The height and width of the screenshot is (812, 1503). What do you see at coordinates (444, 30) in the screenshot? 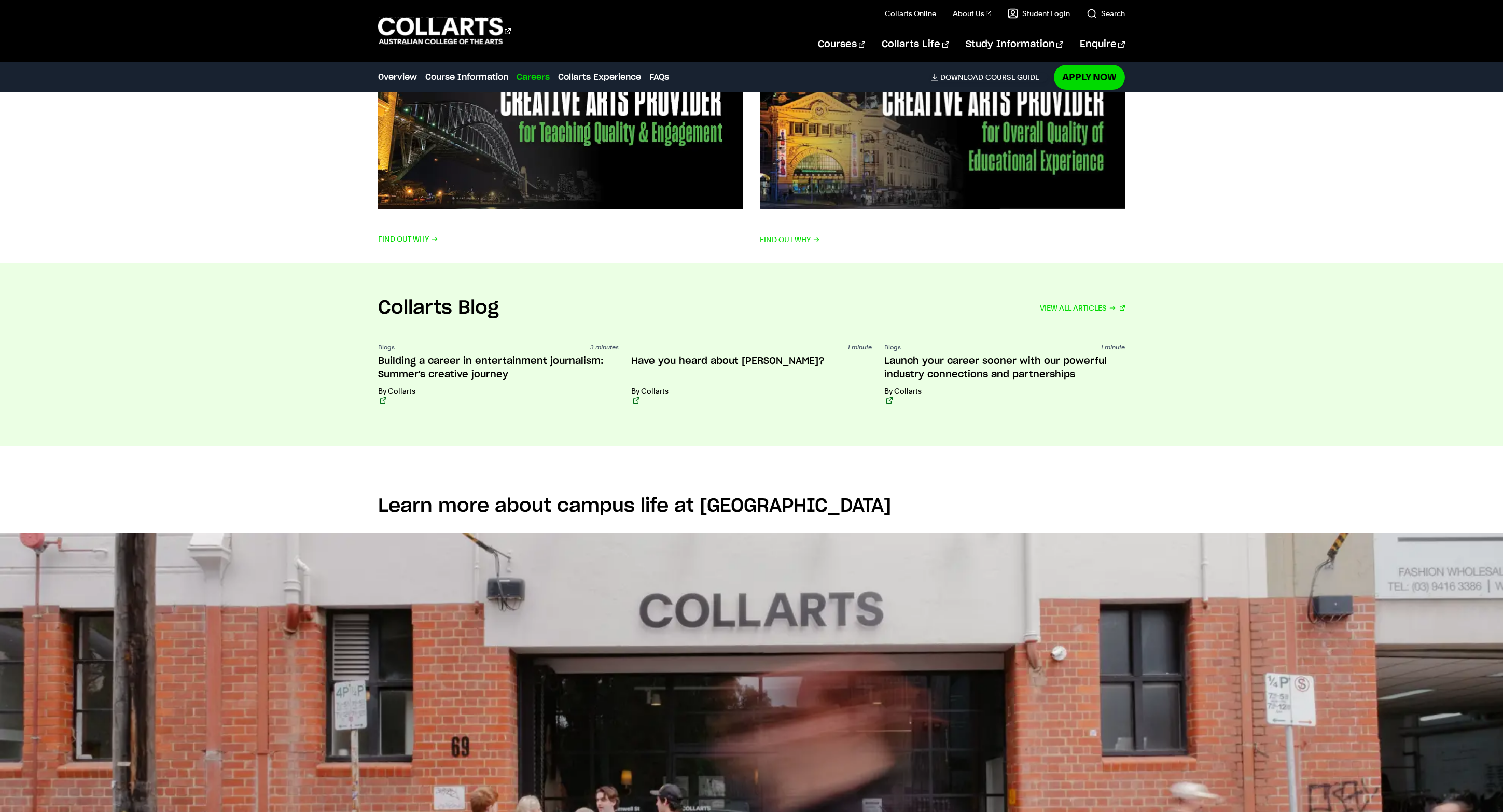
I see `div: Go to homepage` at bounding box center [444, 30].